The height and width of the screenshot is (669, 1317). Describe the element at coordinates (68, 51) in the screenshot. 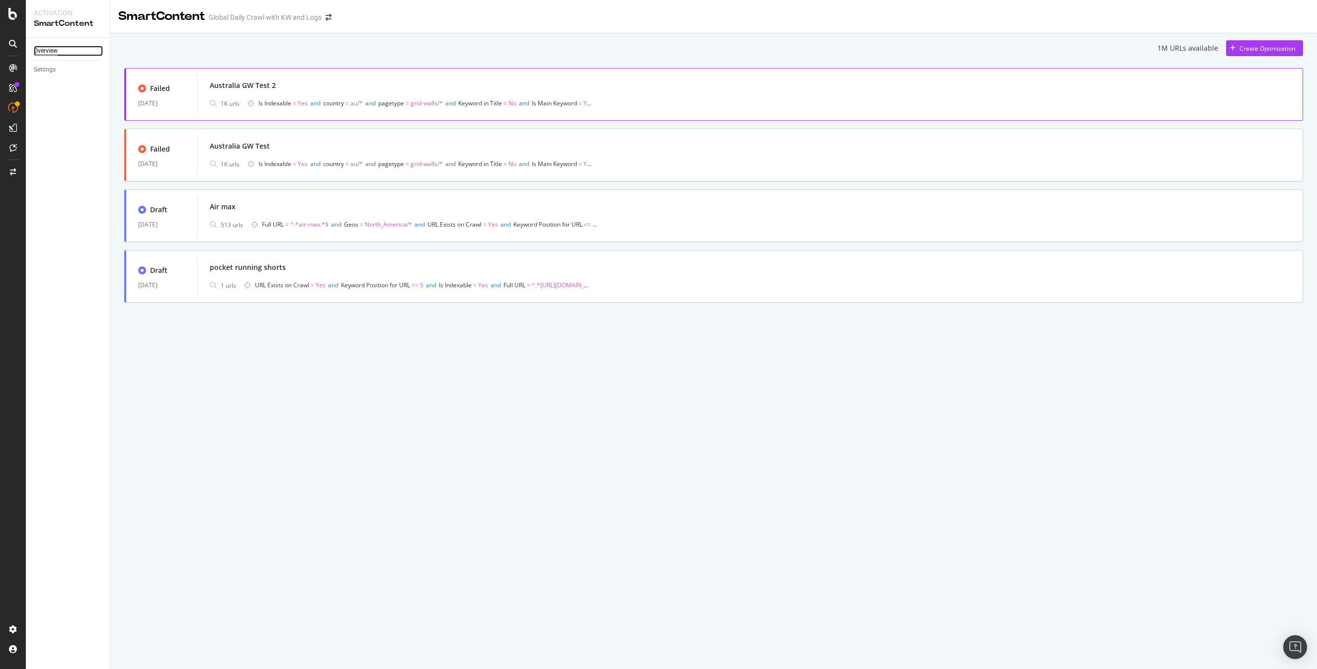

I see `a: Overview` at that location.